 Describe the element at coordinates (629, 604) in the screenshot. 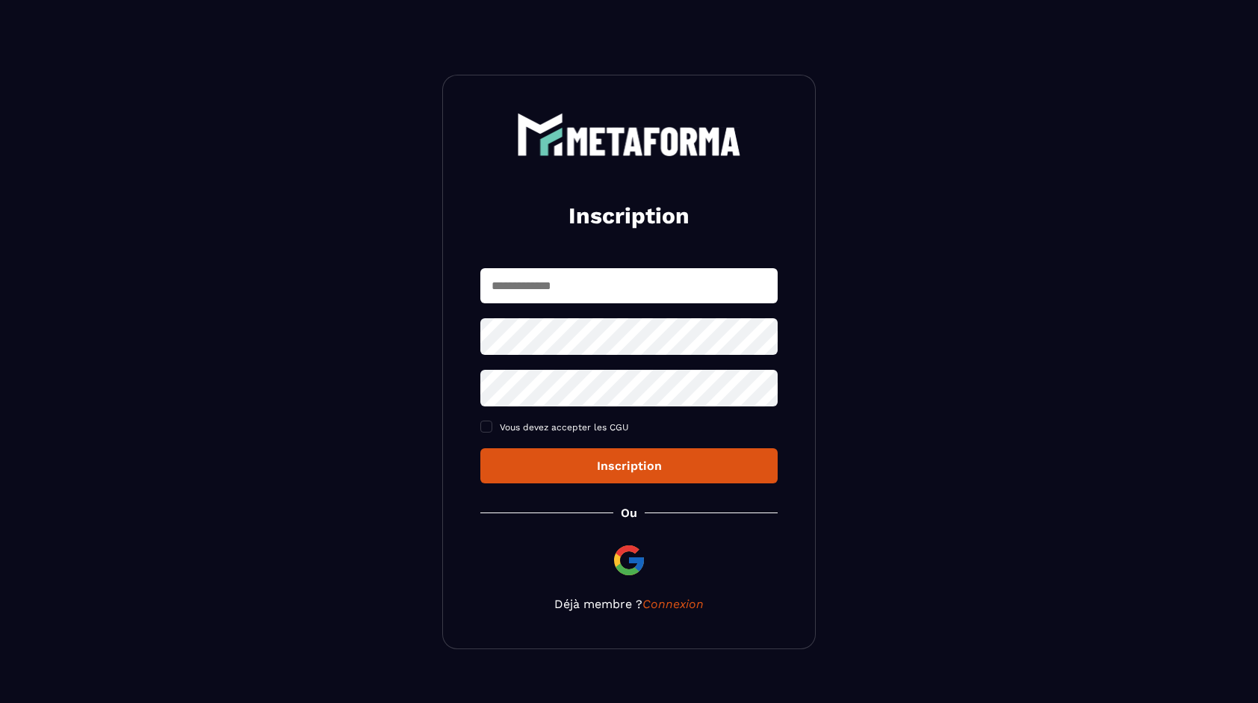

I see `p: Déjà membre ?` at that location.